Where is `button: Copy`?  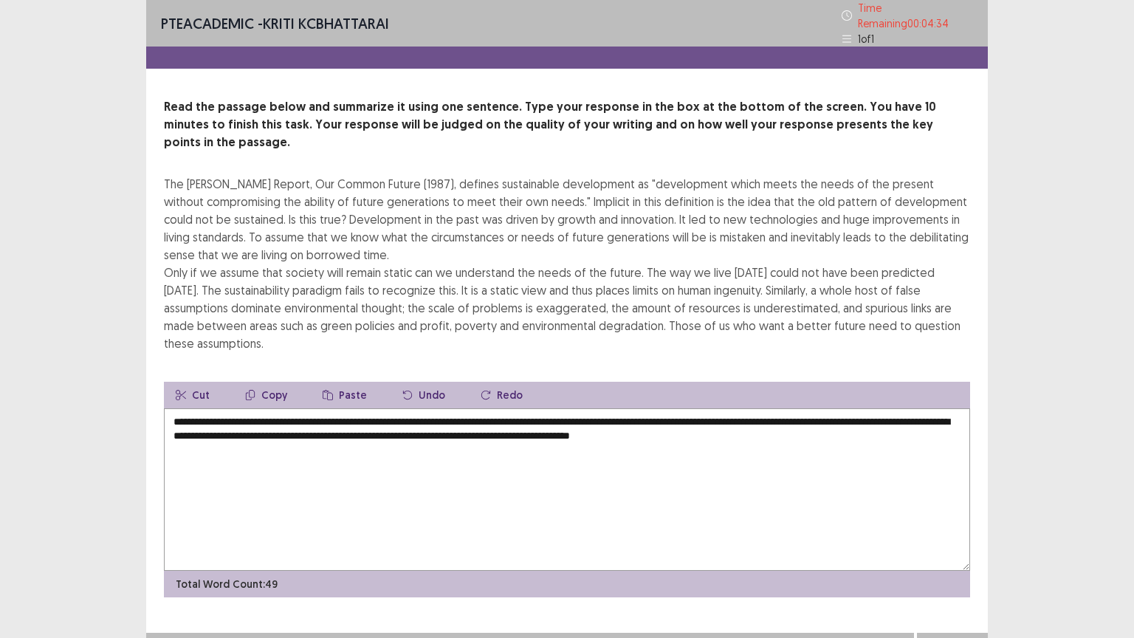 button: Copy is located at coordinates (266, 395).